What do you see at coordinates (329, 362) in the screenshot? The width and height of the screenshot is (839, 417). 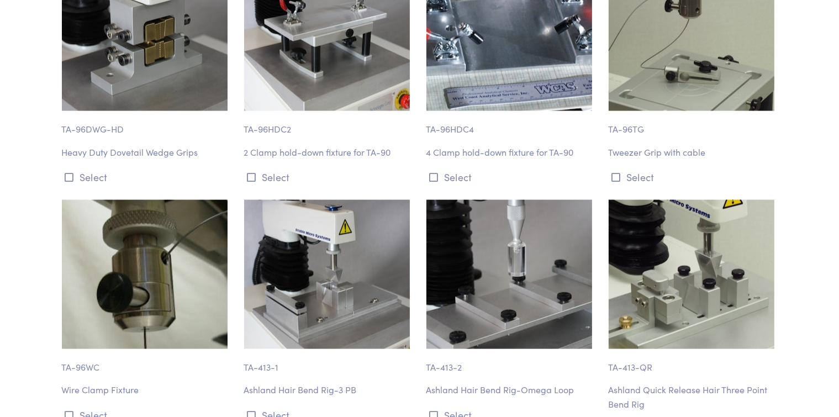 I see `p: TA-413-1` at bounding box center [329, 362].